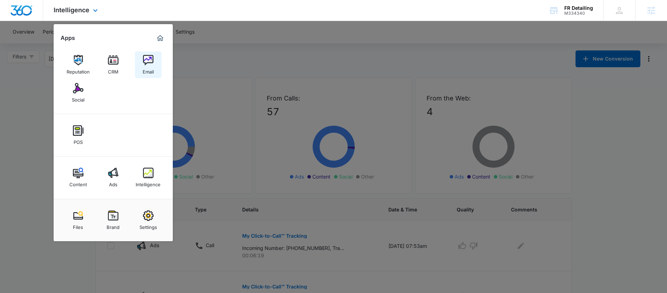 Image resolution: width=667 pixels, height=293 pixels. I want to click on div: Ads, so click(113, 183).